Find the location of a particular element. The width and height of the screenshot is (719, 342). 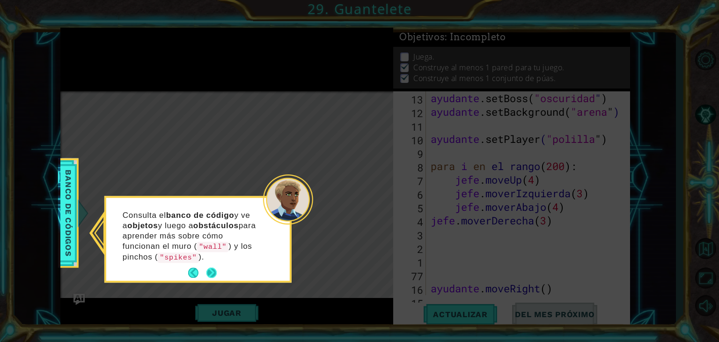

button: Atrás is located at coordinates (197, 273).